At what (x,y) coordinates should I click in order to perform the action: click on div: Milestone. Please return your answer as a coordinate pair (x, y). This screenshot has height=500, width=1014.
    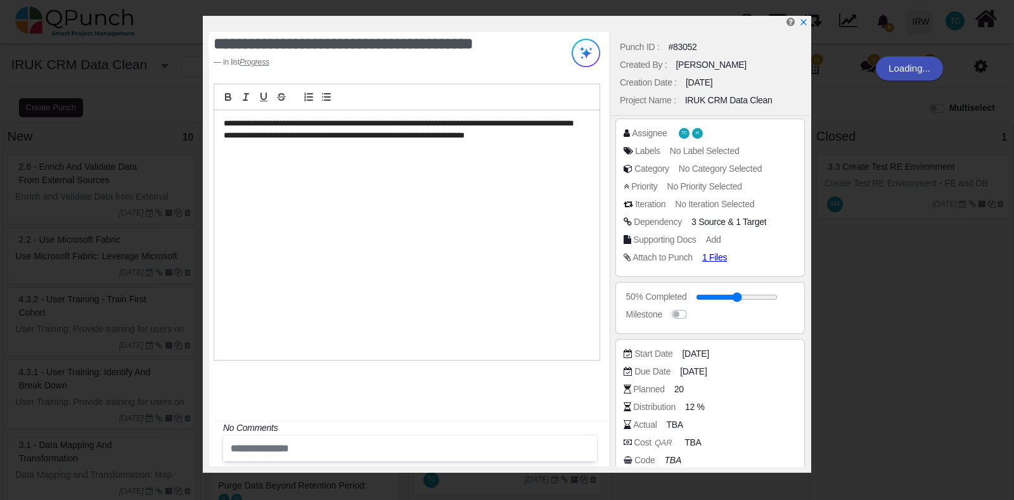
    Looking at the image, I should click on (644, 314).